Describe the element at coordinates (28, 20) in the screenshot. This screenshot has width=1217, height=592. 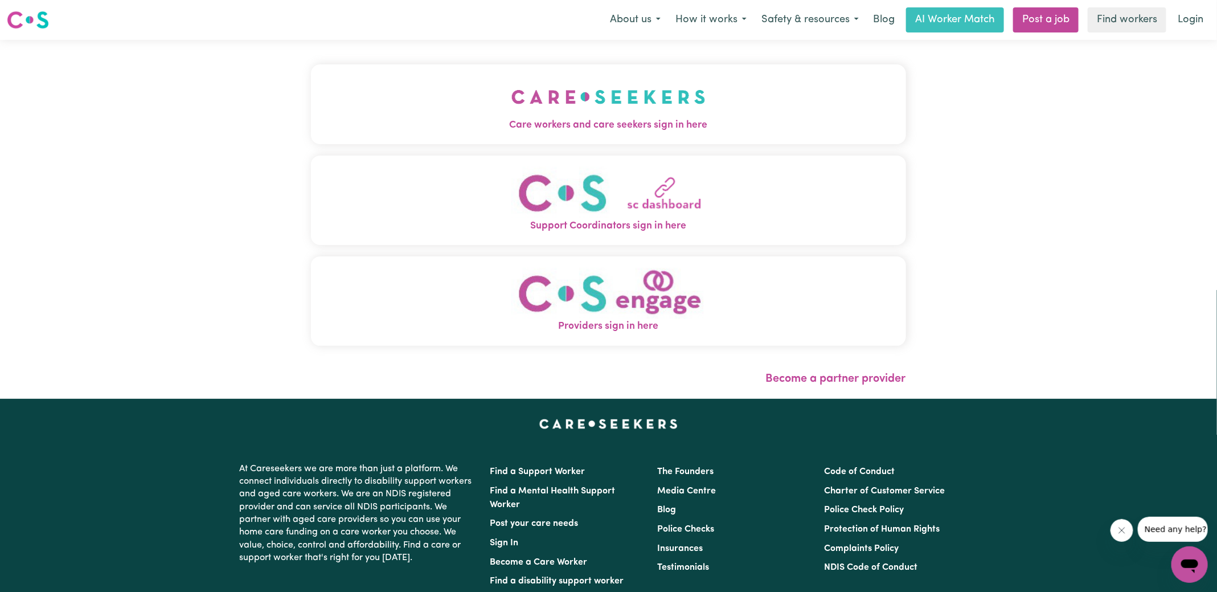
I see `img: Careseekers logo` at that location.